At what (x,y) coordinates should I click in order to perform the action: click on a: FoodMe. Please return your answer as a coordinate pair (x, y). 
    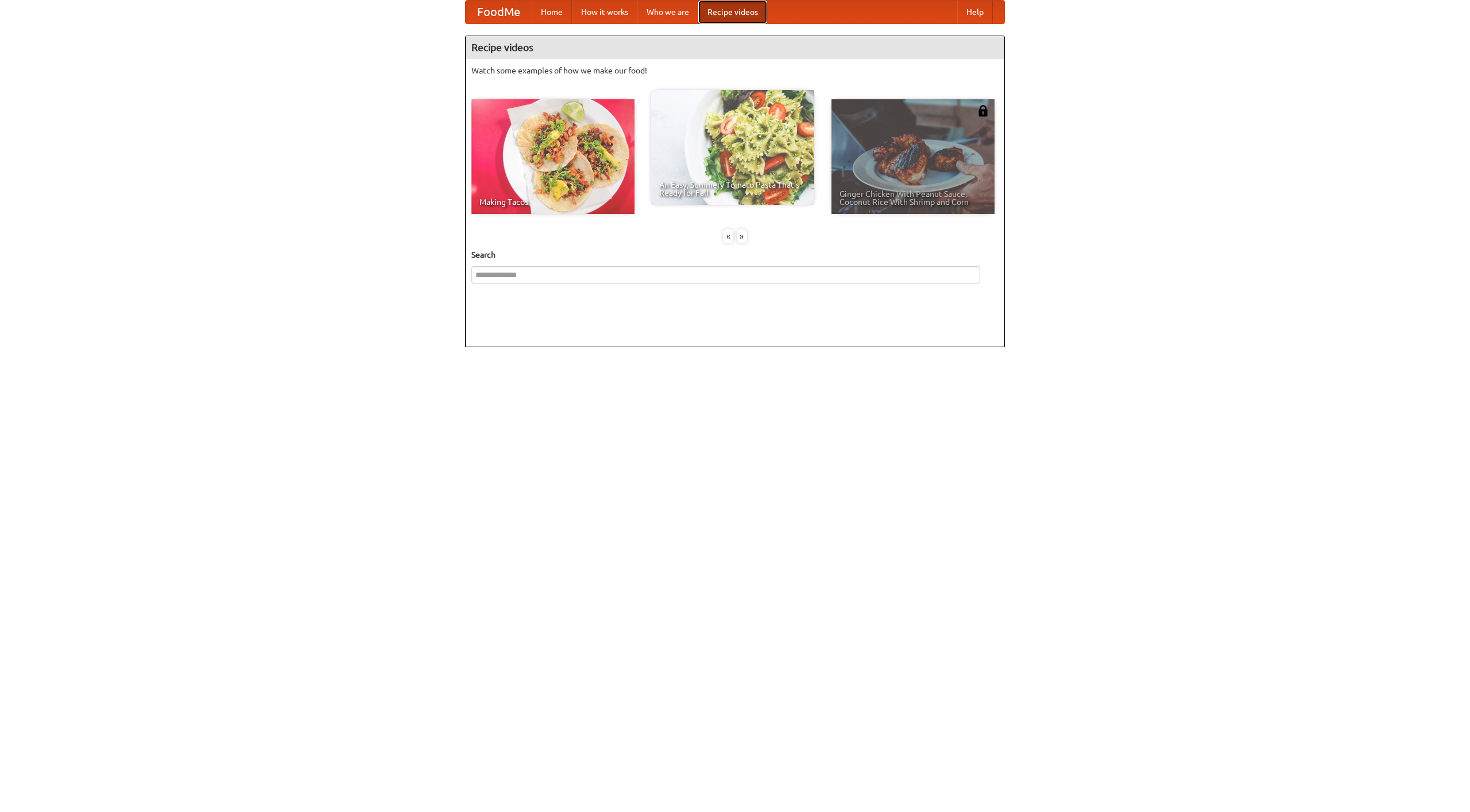
    Looking at the image, I should click on (499, 13).